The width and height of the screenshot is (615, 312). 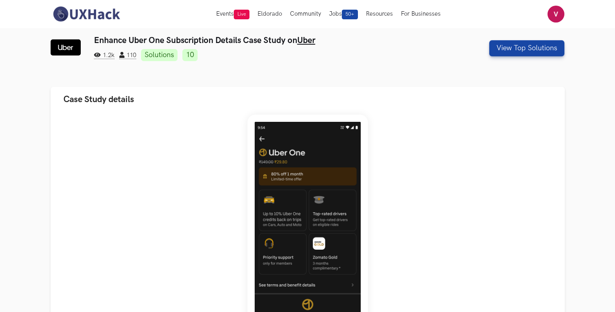 What do you see at coordinates (99, 99) in the screenshot?
I see `span: Case Study details` at bounding box center [99, 99].